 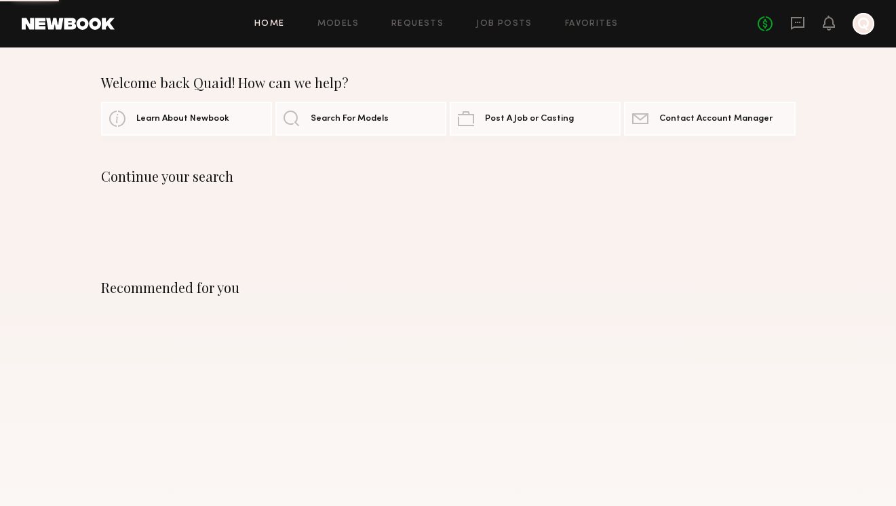 I want to click on a: Job Posts, so click(x=504, y=24).